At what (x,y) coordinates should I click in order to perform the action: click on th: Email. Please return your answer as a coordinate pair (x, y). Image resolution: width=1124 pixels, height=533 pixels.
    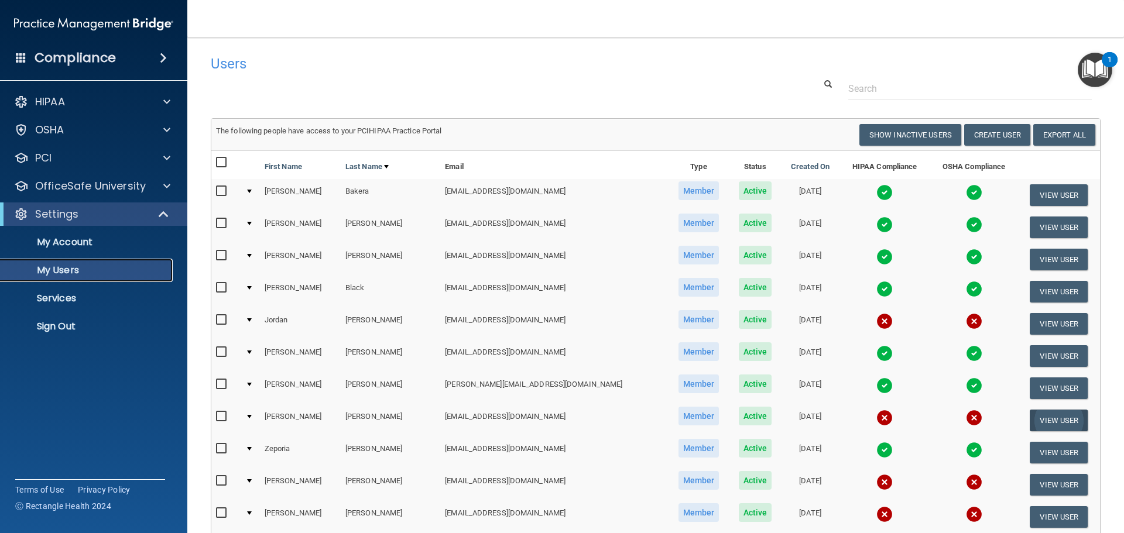
    Looking at the image, I should click on (554, 165).